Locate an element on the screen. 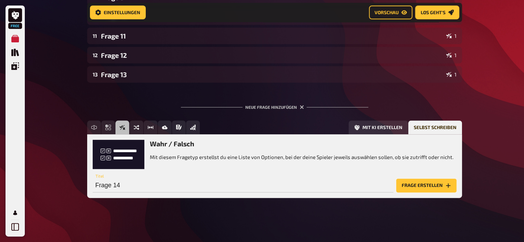 The height and width of the screenshot is (242, 524). button: Wahr / Falsch is located at coordinates (122, 127).